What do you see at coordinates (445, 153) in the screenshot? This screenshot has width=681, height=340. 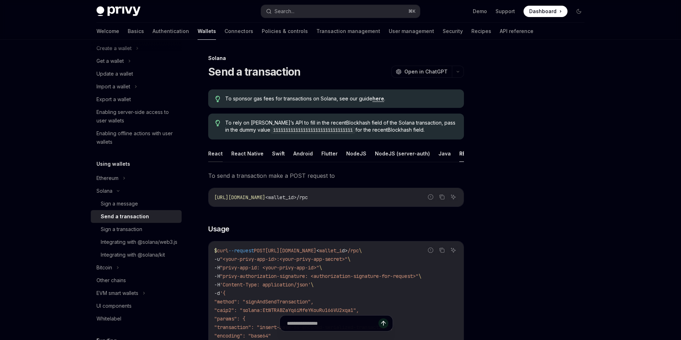 I see `button: Java` at bounding box center [445, 153].